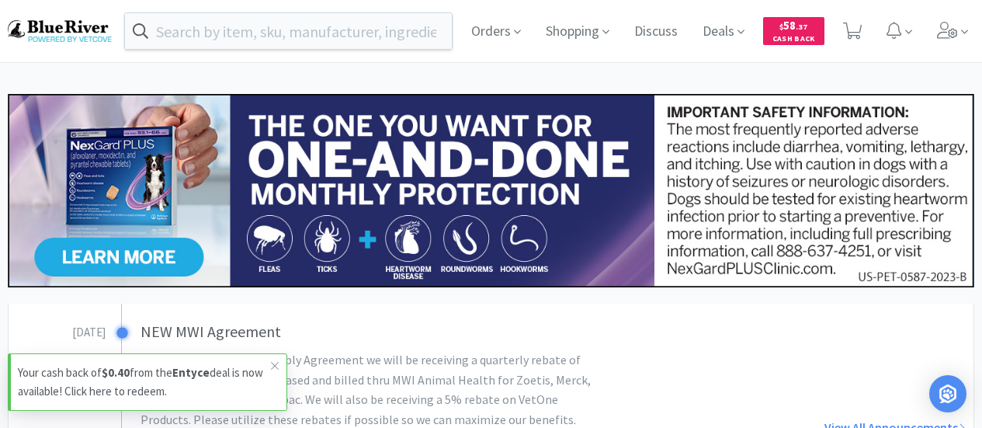  What do you see at coordinates (191, 372) in the screenshot?
I see `strong: Entyce` at bounding box center [191, 372].